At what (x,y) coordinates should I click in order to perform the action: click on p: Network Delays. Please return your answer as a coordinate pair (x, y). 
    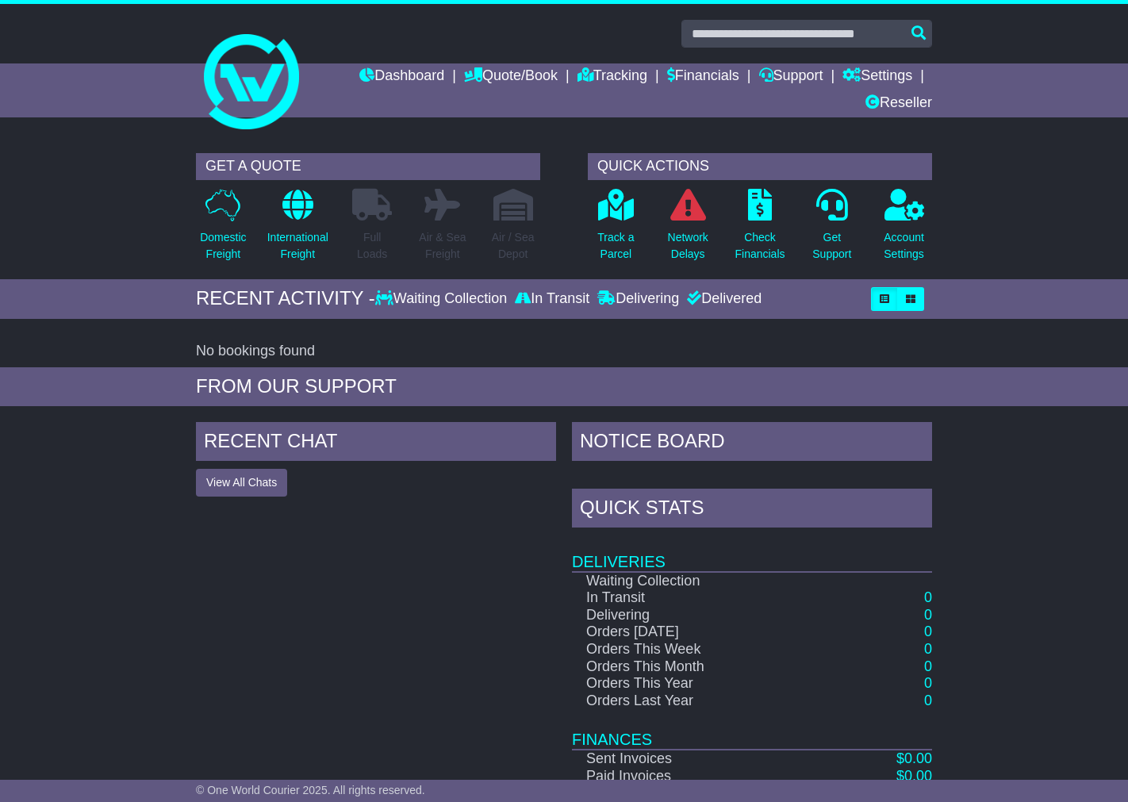
    Looking at the image, I should click on (687, 246).